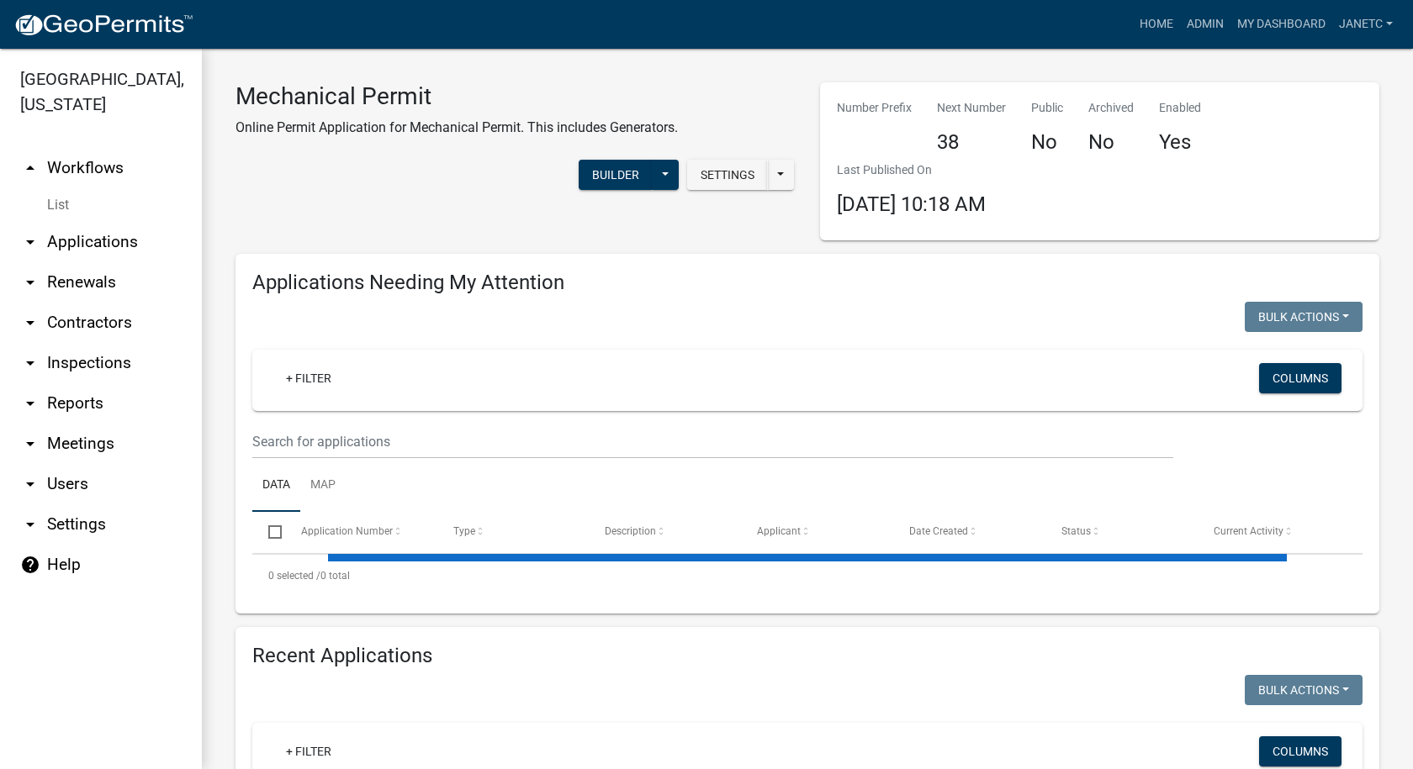 This screenshot has width=1413, height=769. What do you see at coordinates (512, 532) in the screenshot?
I see `datatable-header-cell: Type` at bounding box center [512, 532].